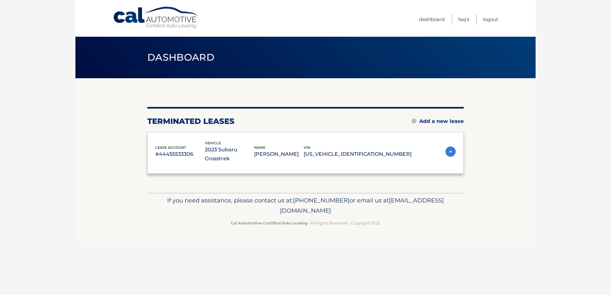  Describe the element at coordinates (307, 148) in the screenshot. I see `span: vin` at that location.